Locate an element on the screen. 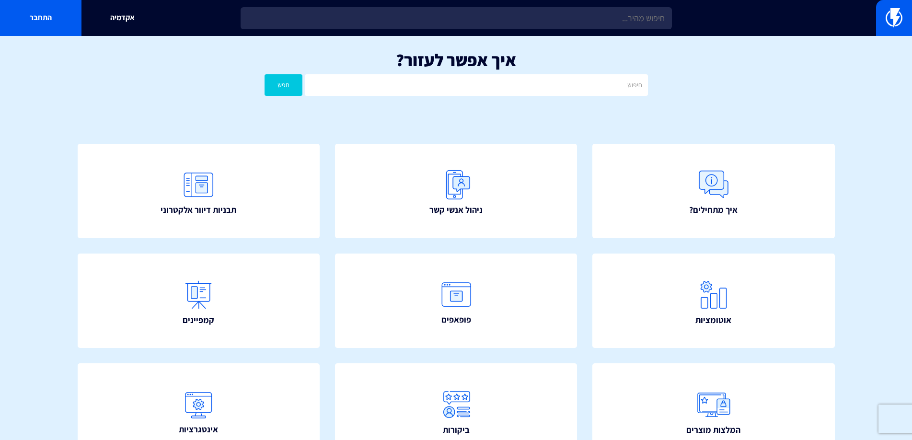 The image size is (912, 440). span: ניהול אנשי קשר is located at coordinates (456, 210).